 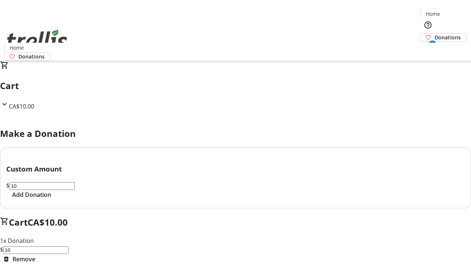 I want to click on h3: Custom Amount, so click(x=235, y=169).